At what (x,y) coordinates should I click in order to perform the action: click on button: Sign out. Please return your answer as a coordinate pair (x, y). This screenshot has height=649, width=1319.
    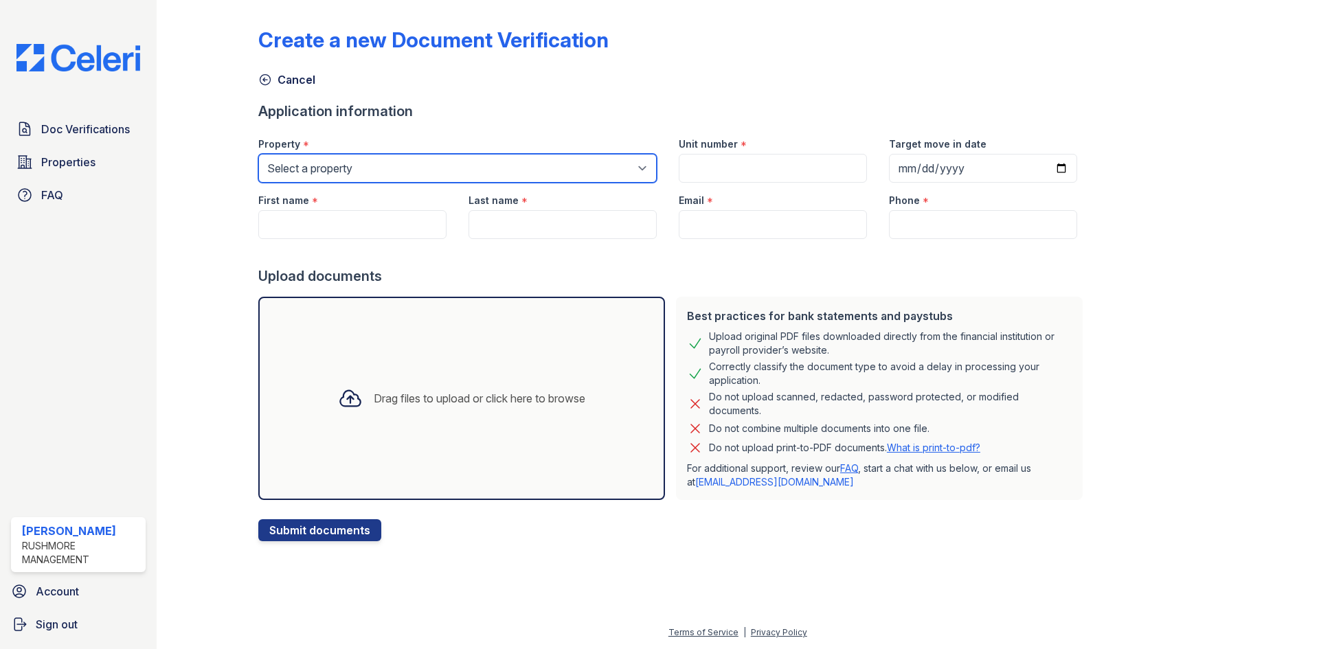
    Looking at the image, I should click on (78, 624).